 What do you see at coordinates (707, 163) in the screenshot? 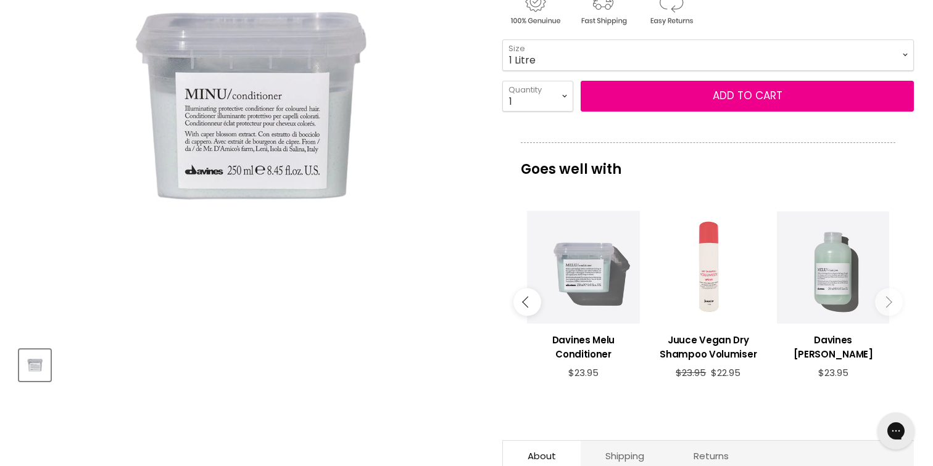
I see `p: Goes well with` at bounding box center [707, 163].